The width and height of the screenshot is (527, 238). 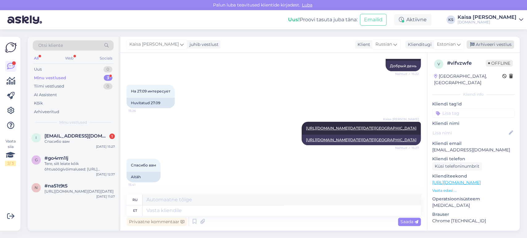 I want to click on div: 3, so click(x=108, y=78).